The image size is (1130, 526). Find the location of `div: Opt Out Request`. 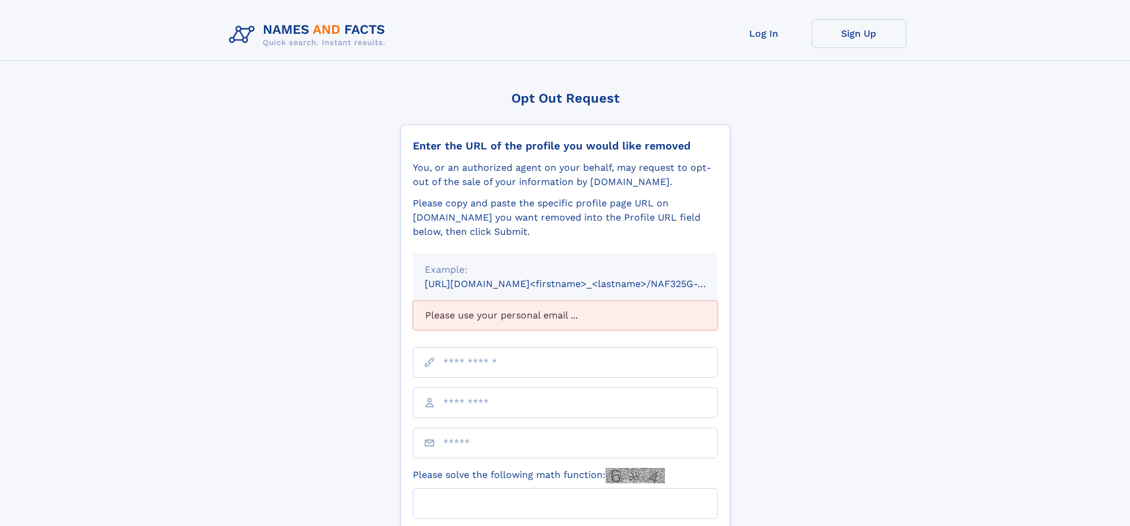

div: Opt Out Request is located at coordinates (565, 98).